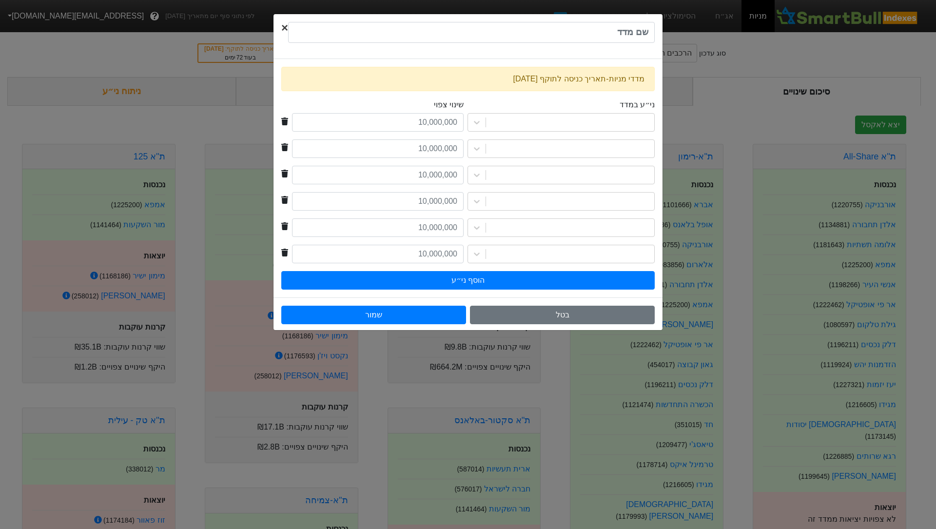  Describe the element at coordinates (637, 105) in the screenshot. I see `label: ני״ע במדד` at that location.